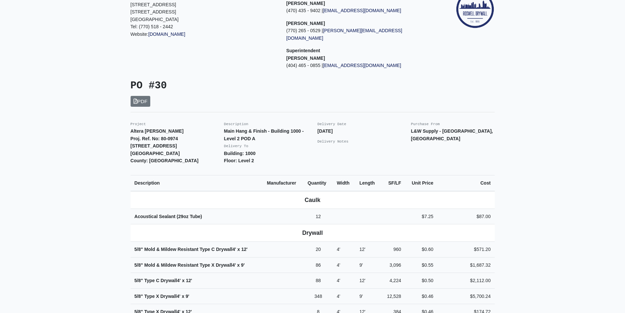 This screenshot has height=313, width=625. What do you see at coordinates (163, 280) in the screenshot?
I see `strong: 5/8" Type C Drywall` at bounding box center [163, 280].